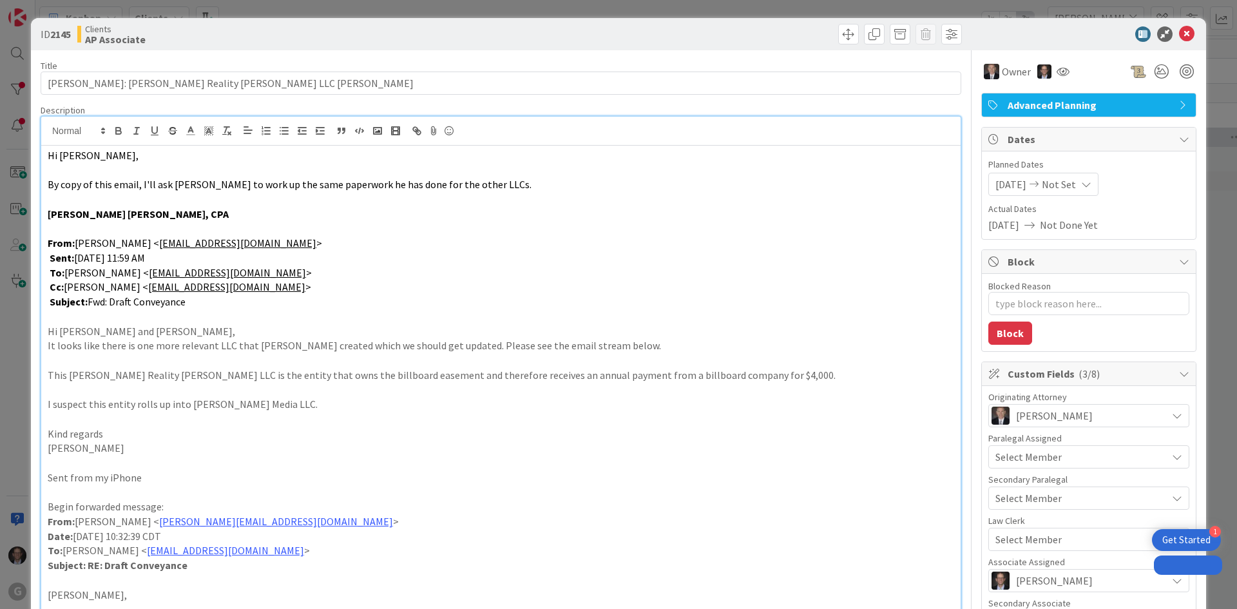  What do you see at coordinates (501, 506) in the screenshot?
I see `p: Begin forwarded message:` at bounding box center [501, 506].